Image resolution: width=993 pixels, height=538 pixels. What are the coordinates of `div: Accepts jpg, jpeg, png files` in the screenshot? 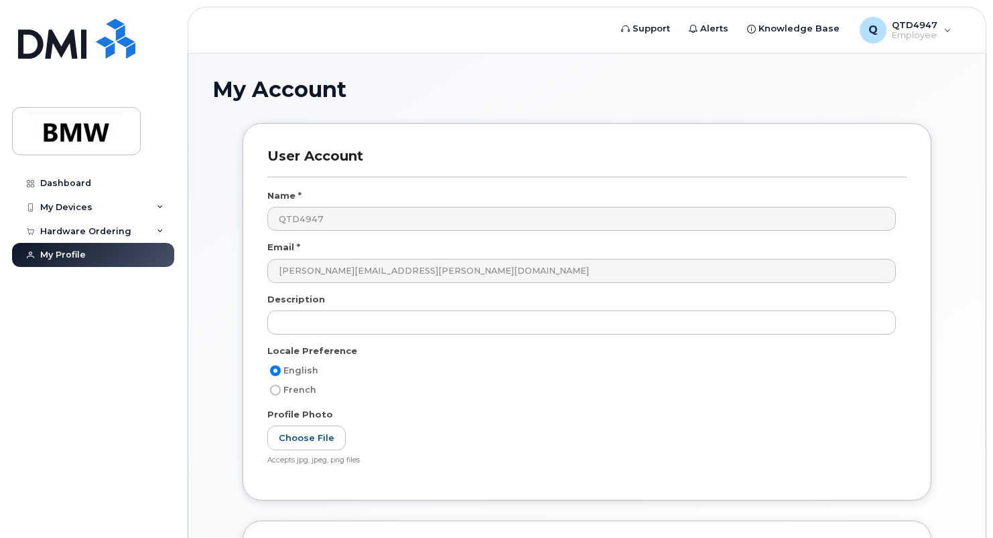 It's located at (581, 461).